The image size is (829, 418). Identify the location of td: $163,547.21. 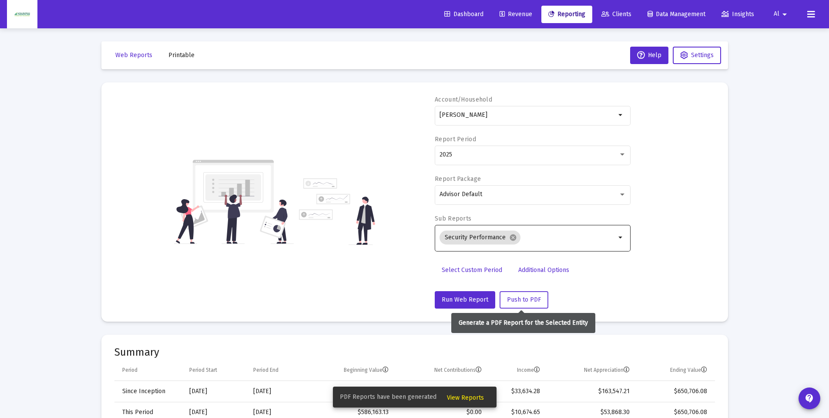
(591, 391).